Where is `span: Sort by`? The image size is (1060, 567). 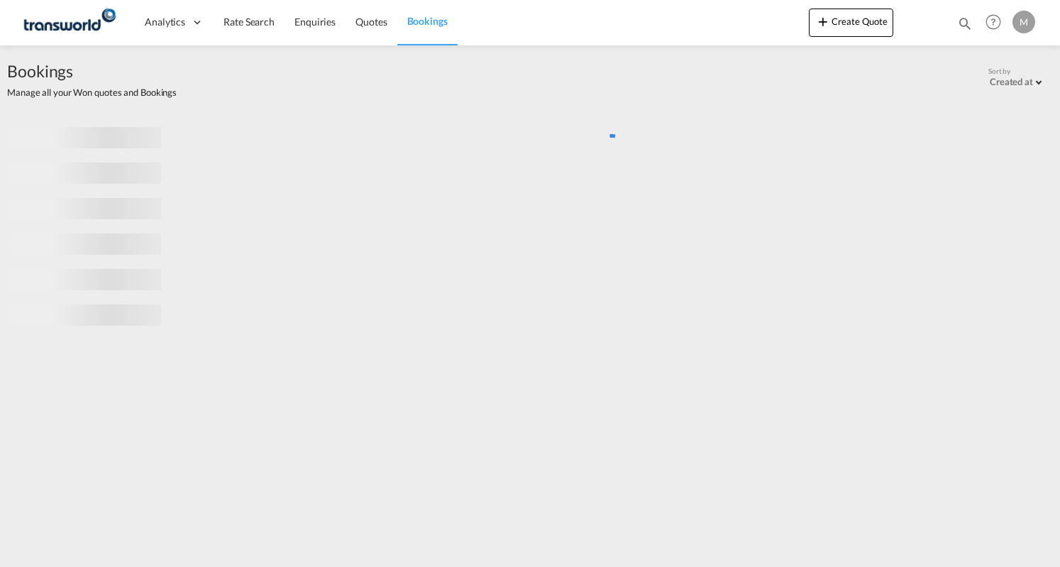
span: Sort by is located at coordinates (999, 71).